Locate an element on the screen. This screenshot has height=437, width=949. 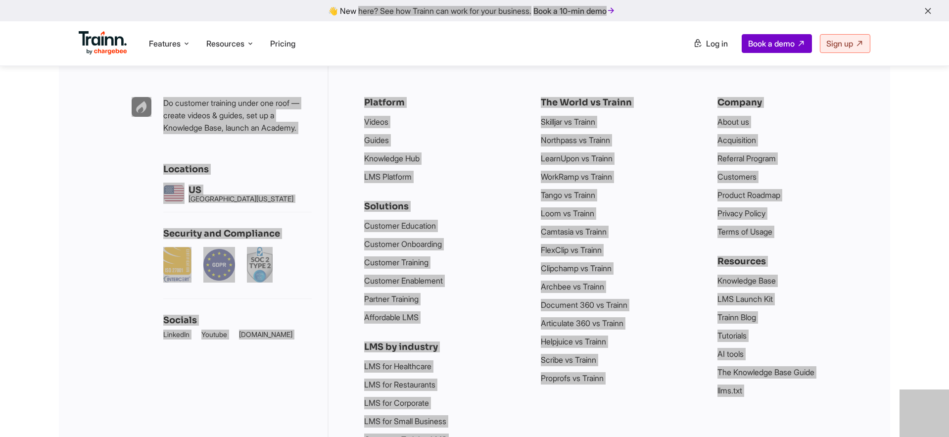
a: LMS Platform is located at coordinates (388, 177).